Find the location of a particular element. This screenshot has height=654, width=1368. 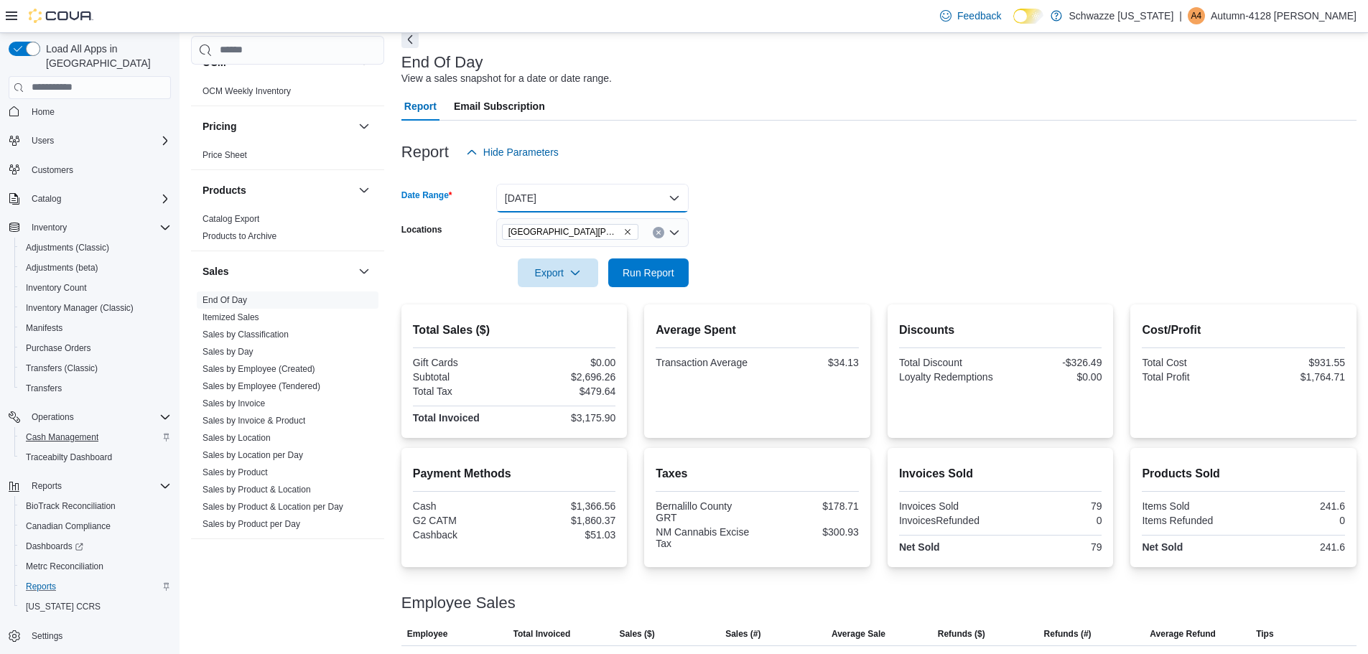

span: Users is located at coordinates (98, 141).